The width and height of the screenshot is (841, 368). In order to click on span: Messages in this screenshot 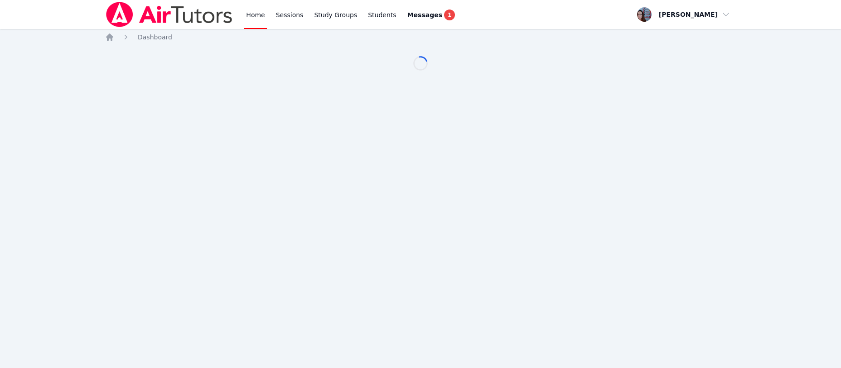, I will do `click(425, 15)`.